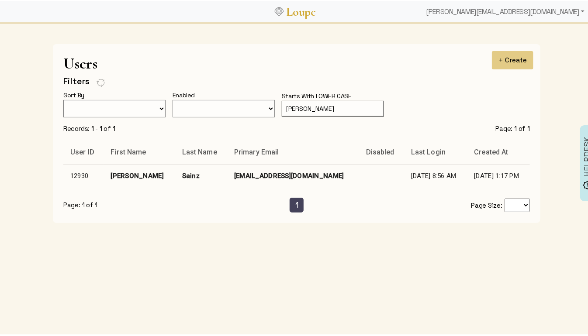 This screenshot has height=336, width=588. Describe the element at coordinates (499, 151) in the screenshot. I see `th: Created At` at that location.